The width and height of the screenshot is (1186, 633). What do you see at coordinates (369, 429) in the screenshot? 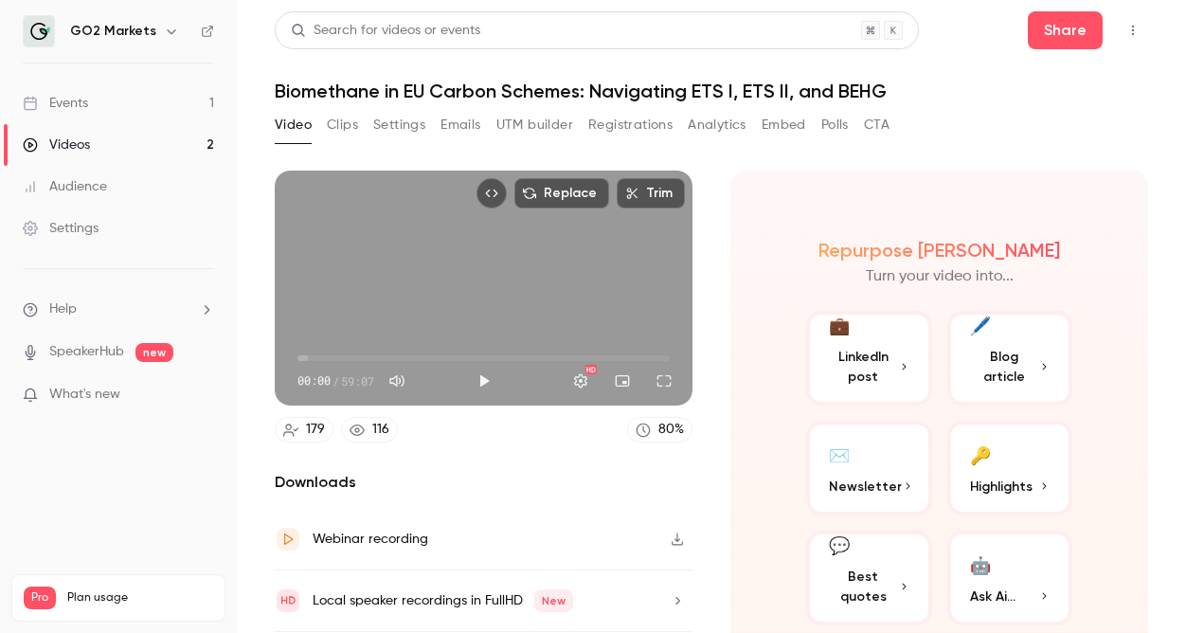
I see `a: 116` at bounding box center [369, 429].